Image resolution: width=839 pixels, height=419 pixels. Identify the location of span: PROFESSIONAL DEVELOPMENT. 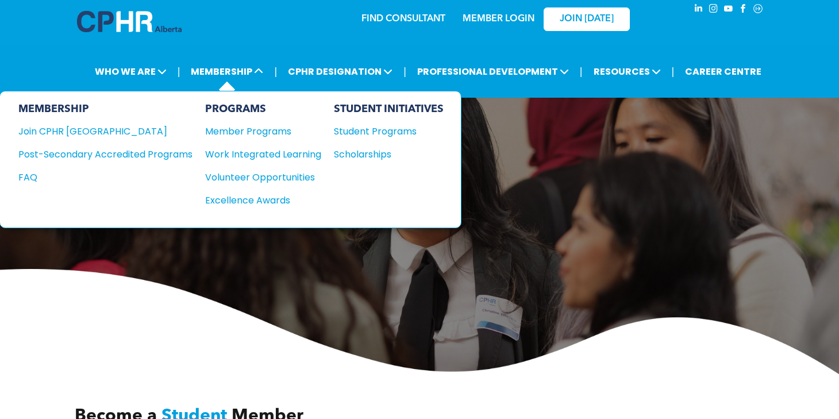
(493, 71).